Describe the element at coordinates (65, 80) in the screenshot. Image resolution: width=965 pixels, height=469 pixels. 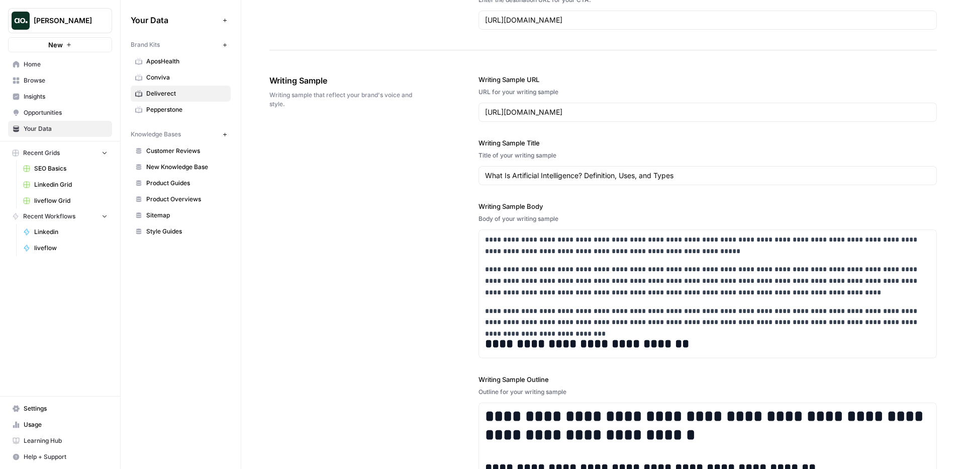
I see `span: Browse` at that location.